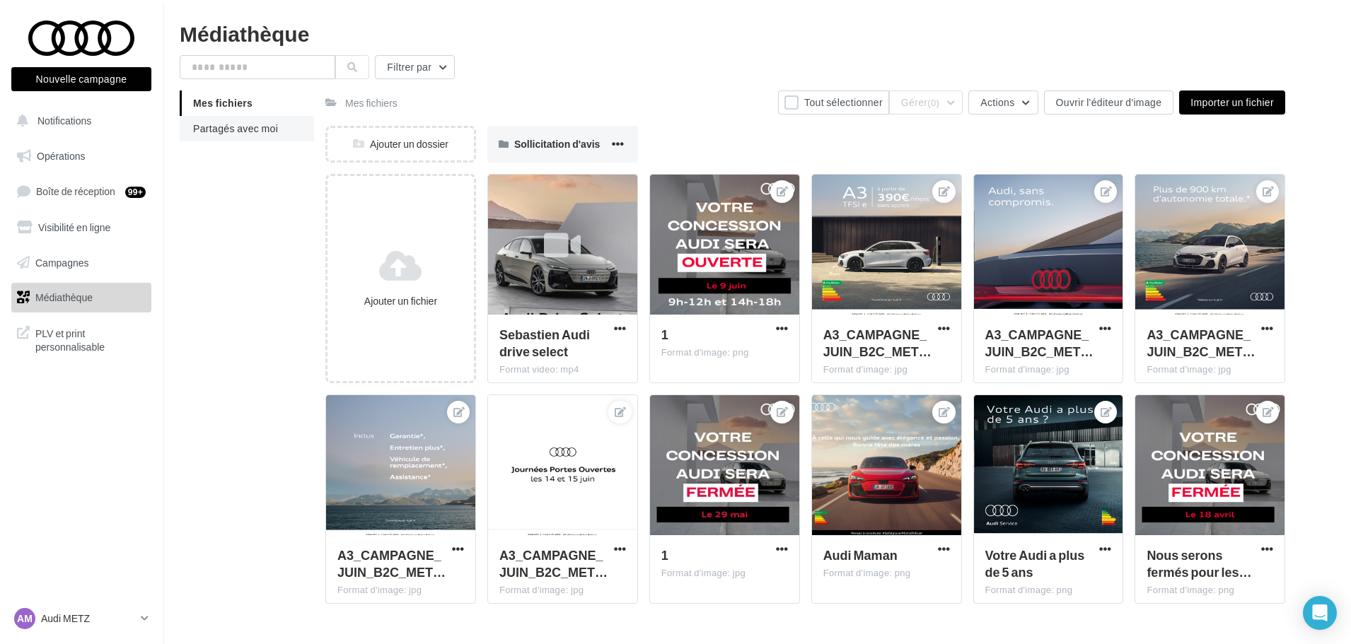 The height and width of the screenshot is (644, 1351). Describe the element at coordinates (25, 619) in the screenshot. I see `span: AM` at that location.